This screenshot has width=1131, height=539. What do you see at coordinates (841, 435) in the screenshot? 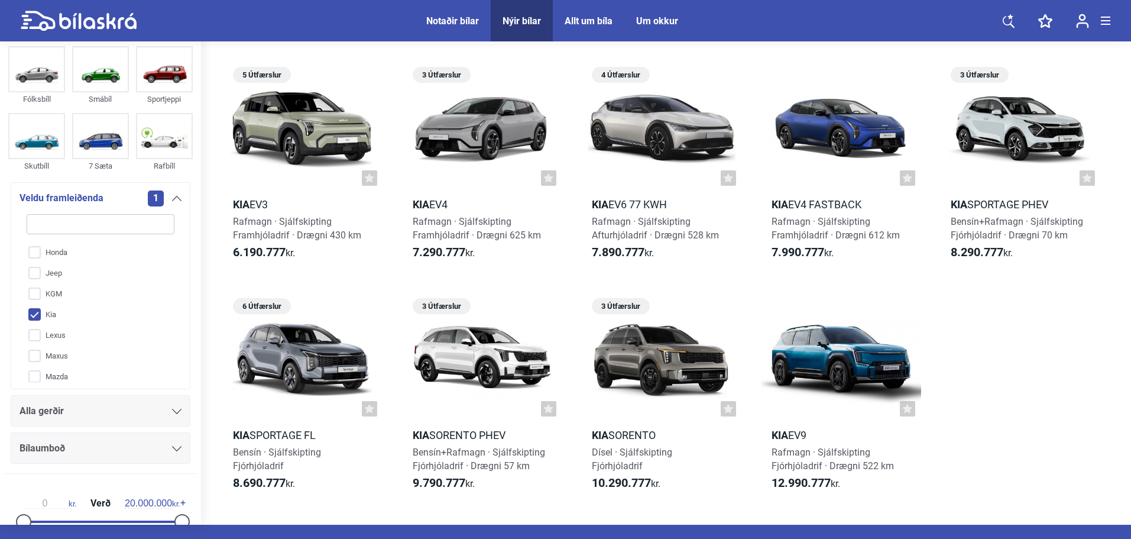
I see `h2: EV9` at bounding box center [841, 435].